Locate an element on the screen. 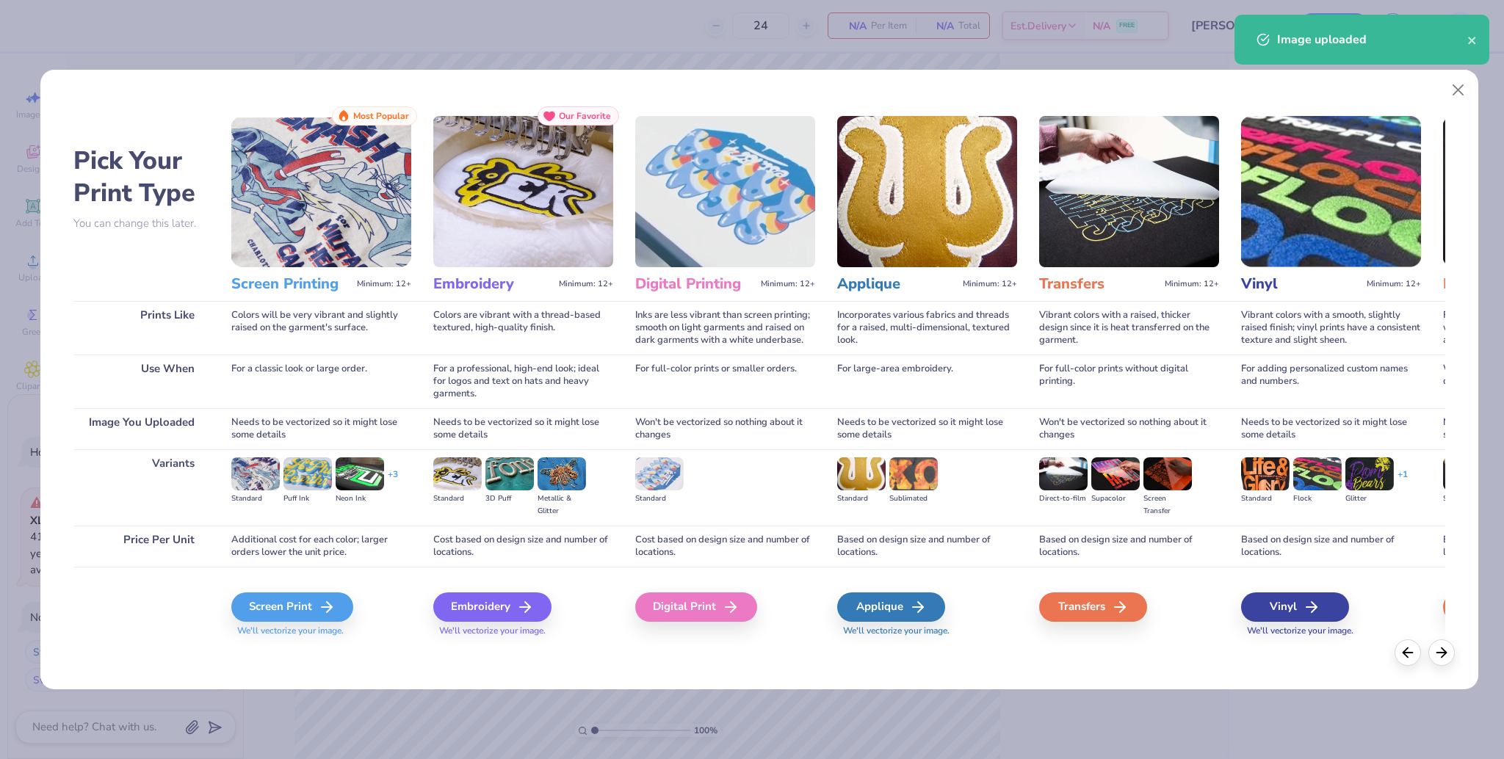 The height and width of the screenshot is (759, 1504). img: Embroidery is located at coordinates (523, 192).